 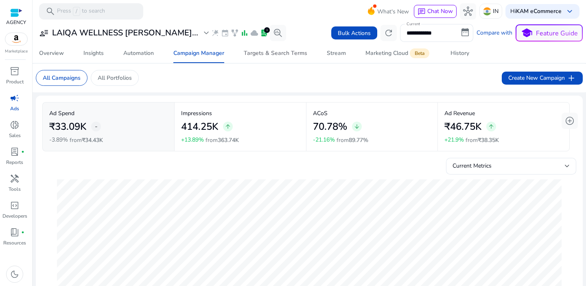 What do you see at coordinates (372, 113) in the screenshot?
I see `p: ACoS` at bounding box center [372, 113].